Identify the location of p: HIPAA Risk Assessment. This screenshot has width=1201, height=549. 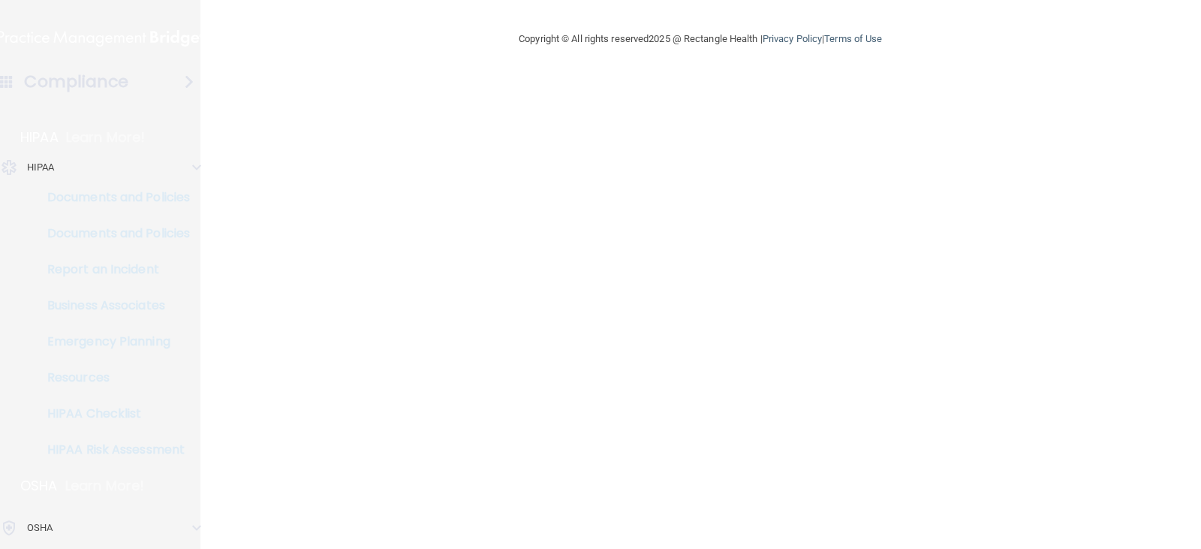
(112, 450).